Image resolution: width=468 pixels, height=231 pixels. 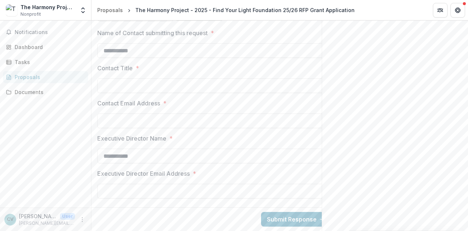 What do you see at coordinates (153, 33) in the screenshot?
I see `p: Name of Contact submitting this request` at bounding box center [153, 33].